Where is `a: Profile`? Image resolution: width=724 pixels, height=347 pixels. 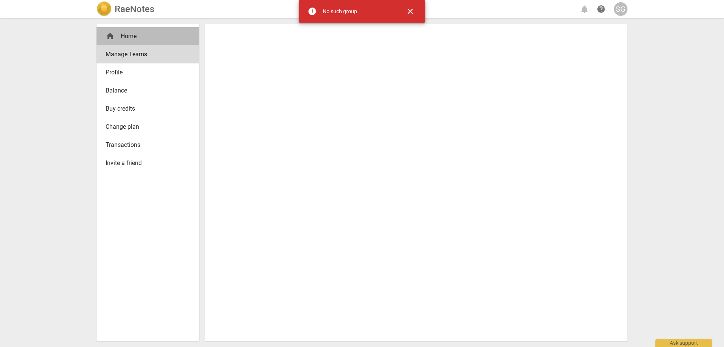
a: Profile is located at coordinates (148, 72).